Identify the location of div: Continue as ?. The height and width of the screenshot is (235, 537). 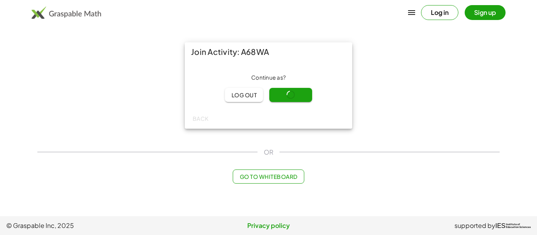
(268, 78).